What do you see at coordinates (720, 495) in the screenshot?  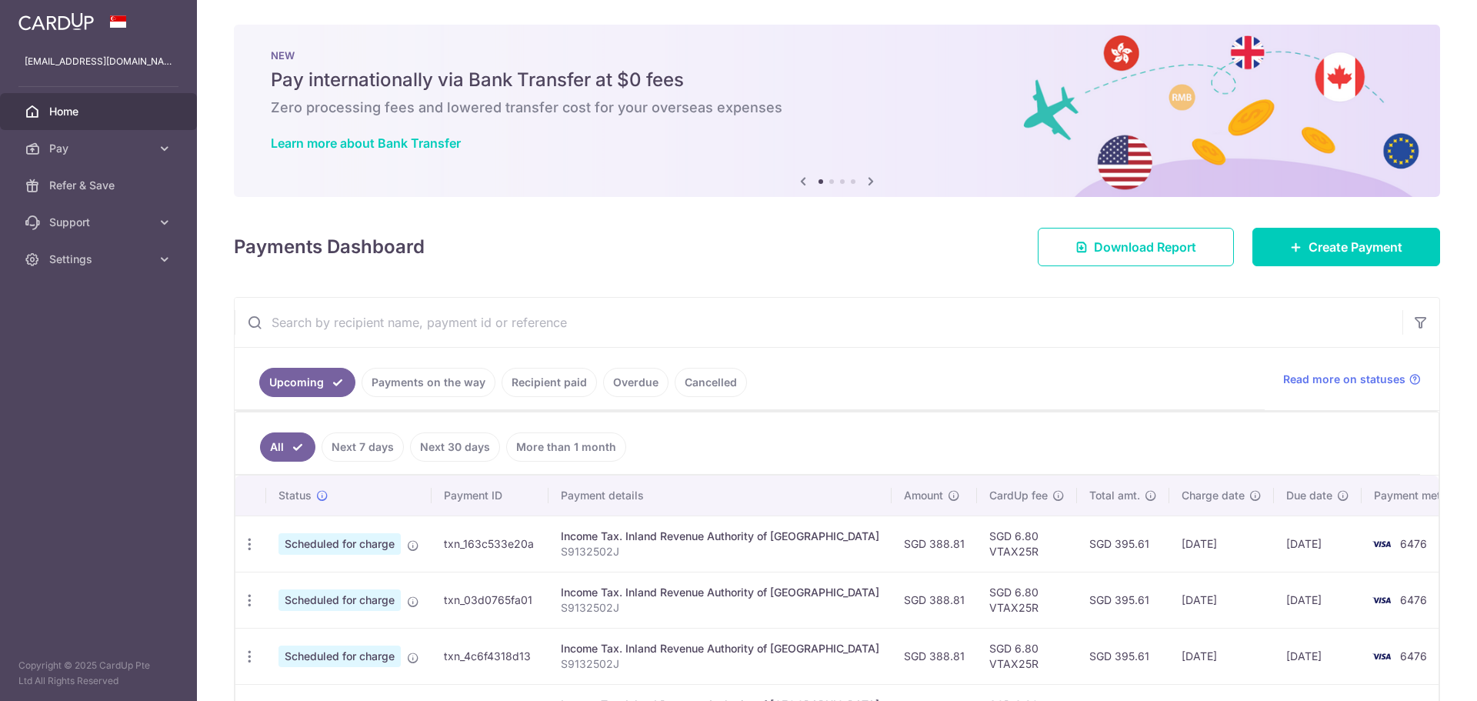 I see `th: Payment details` at bounding box center [720, 495].